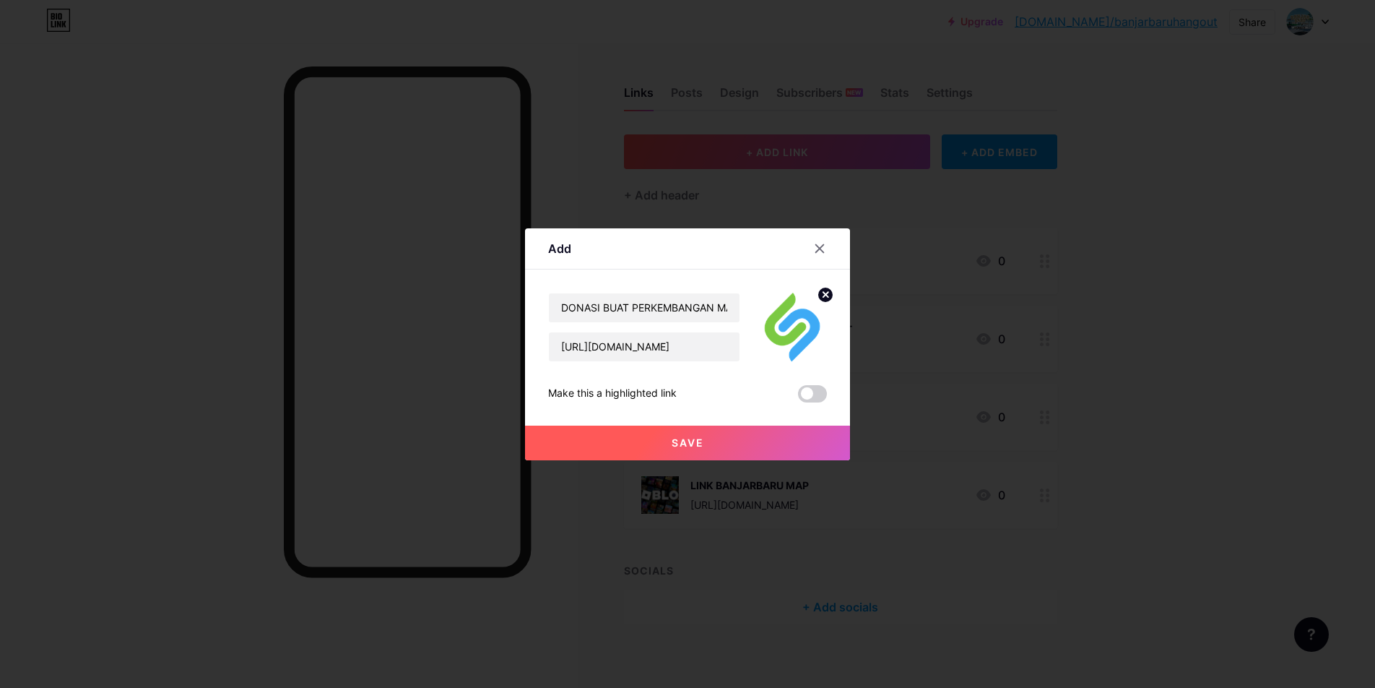  I want to click on div: Add, so click(560, 248).